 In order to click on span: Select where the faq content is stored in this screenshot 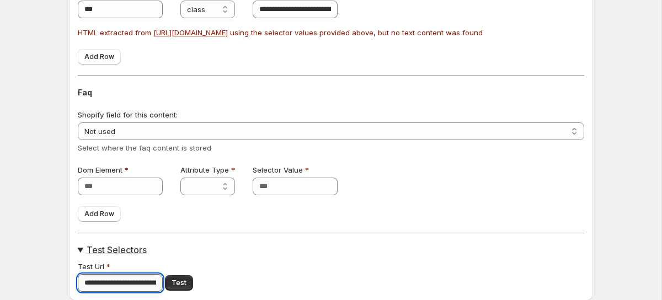, I will do `click(145, 148)`.